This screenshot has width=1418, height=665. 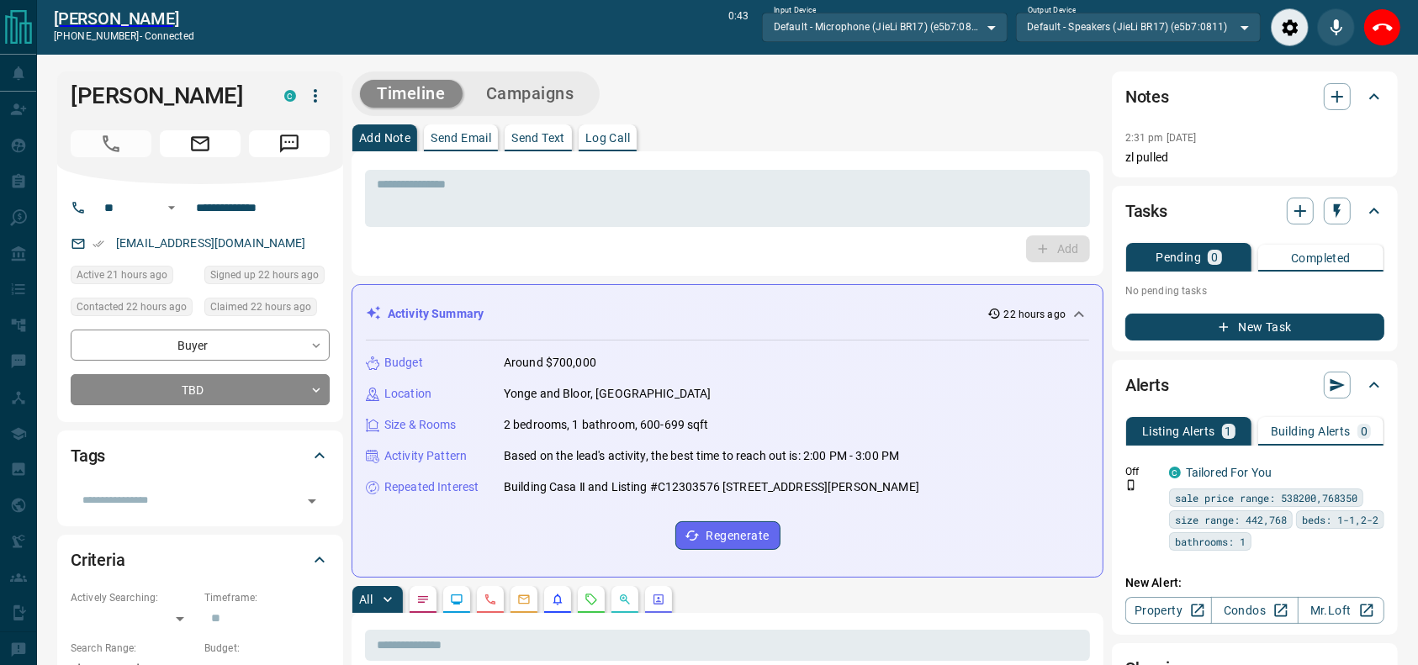 What do you see at coordinates (200, 390) in the screenshot?
I see `div: TBD` at bounding box center [200, 390].